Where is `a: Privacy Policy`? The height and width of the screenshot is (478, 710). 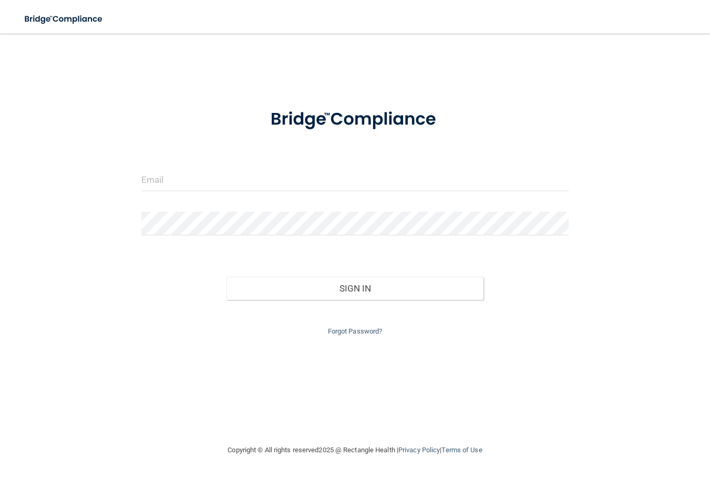
a: Privacy Policy is located at coordinates (419, 450).